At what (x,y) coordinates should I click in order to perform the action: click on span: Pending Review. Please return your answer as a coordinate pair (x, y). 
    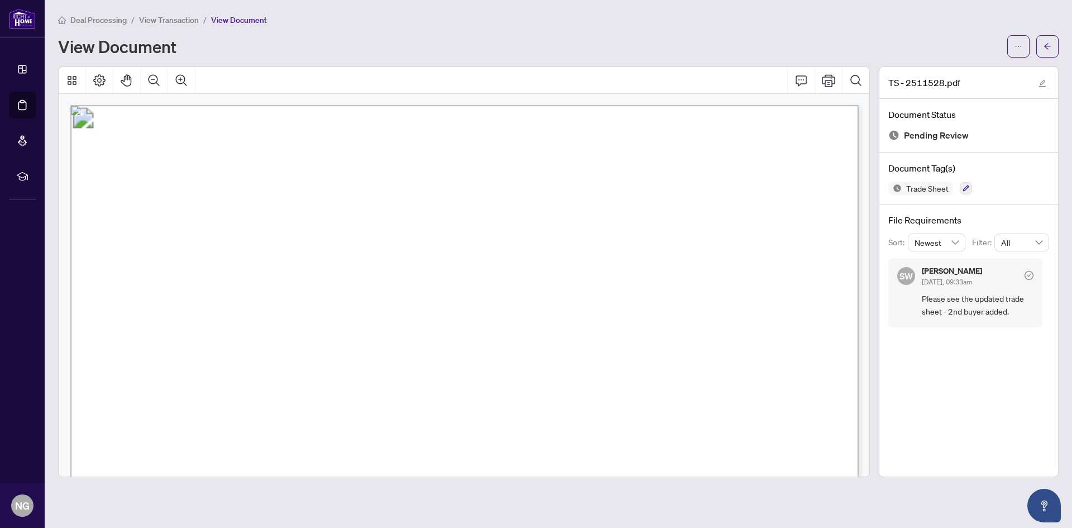
    Looking at the image, I should click on (936, 135).